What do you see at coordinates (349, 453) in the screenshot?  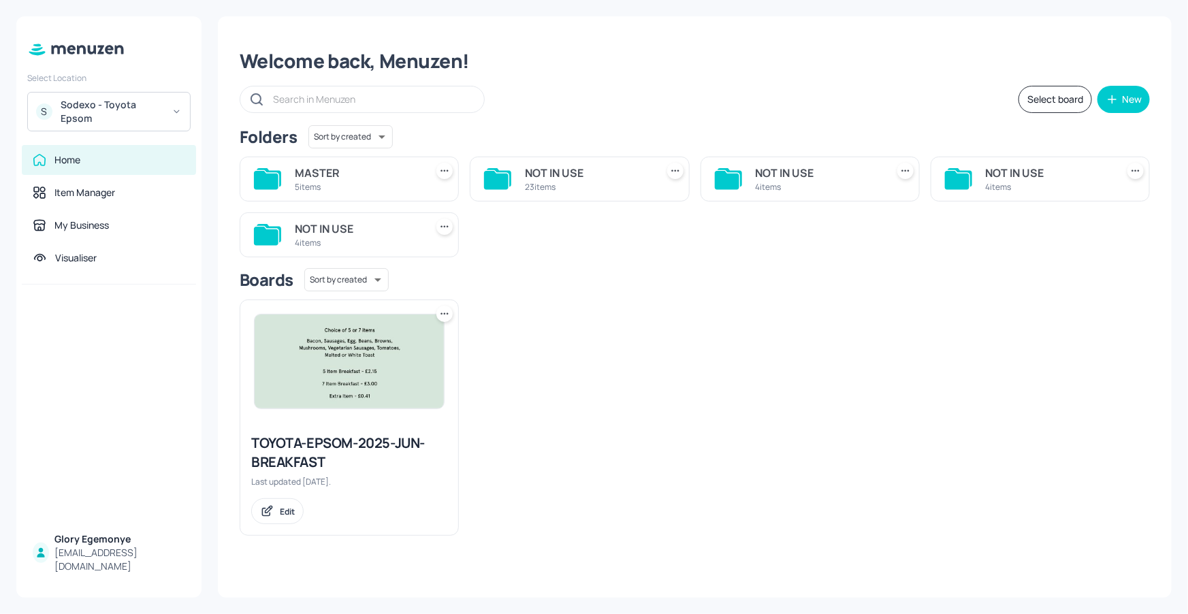 I see `div: TOYOTA-EPSOM-2025-JUN-BREAKFAST` at bounding box center [349, 453].